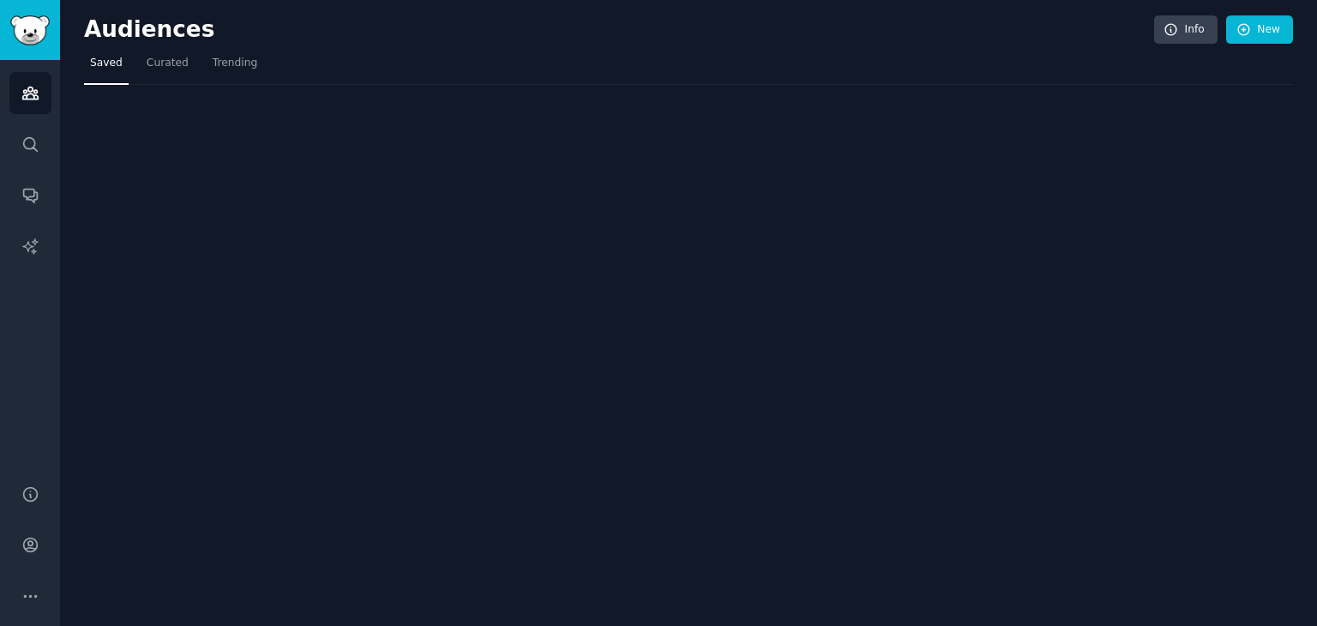 This screenshot has height=626, width=1317. What do you see at coordinates (106, 63) in the screenshot?
I see `span: Saved` at bounding box center [106, 63].